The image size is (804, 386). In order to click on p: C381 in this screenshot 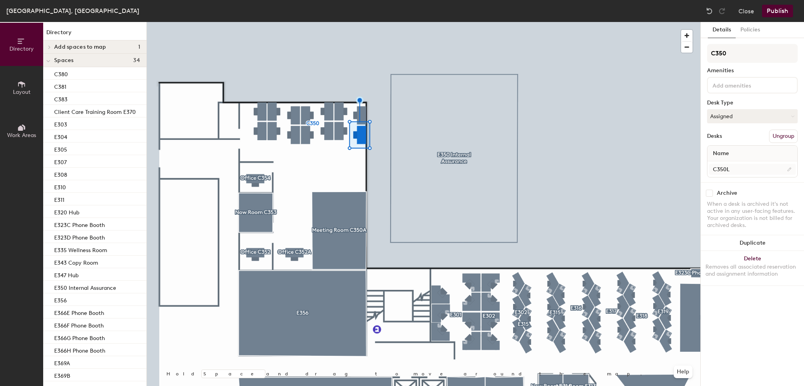, I will do `click(60, 86)`.